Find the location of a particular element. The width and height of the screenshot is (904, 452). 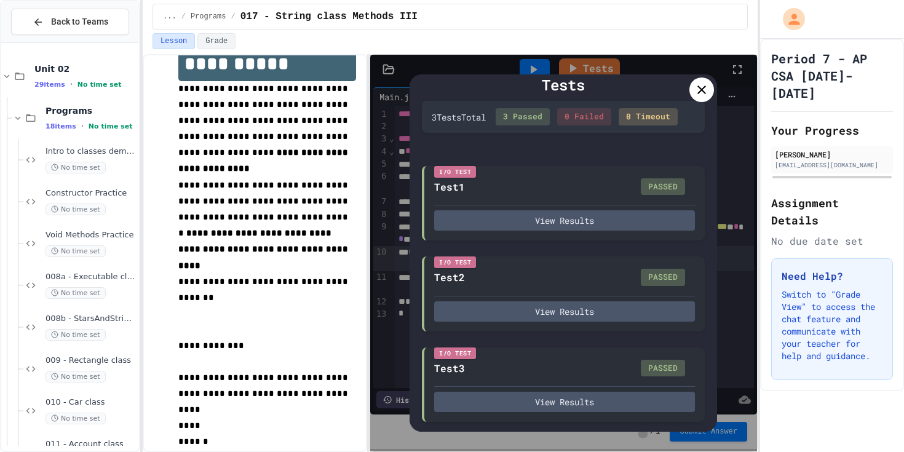

div: 3 Passed is located at coordinates (523, 117).